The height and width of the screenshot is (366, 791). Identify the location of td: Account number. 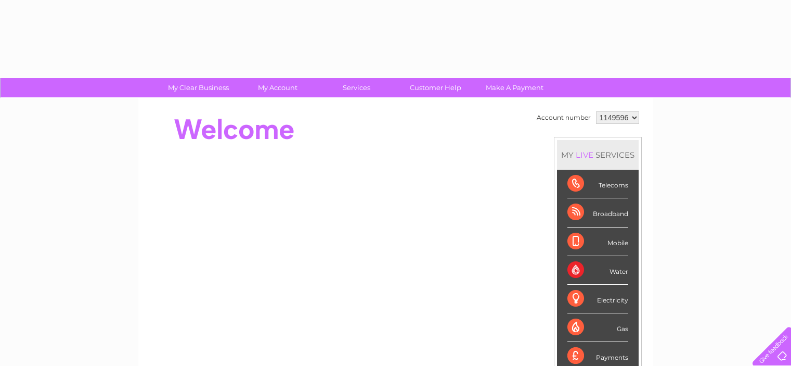
(564, 118).